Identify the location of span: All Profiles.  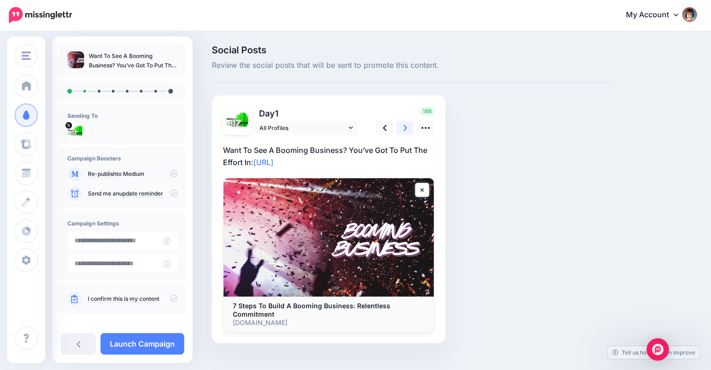
(303, 128).